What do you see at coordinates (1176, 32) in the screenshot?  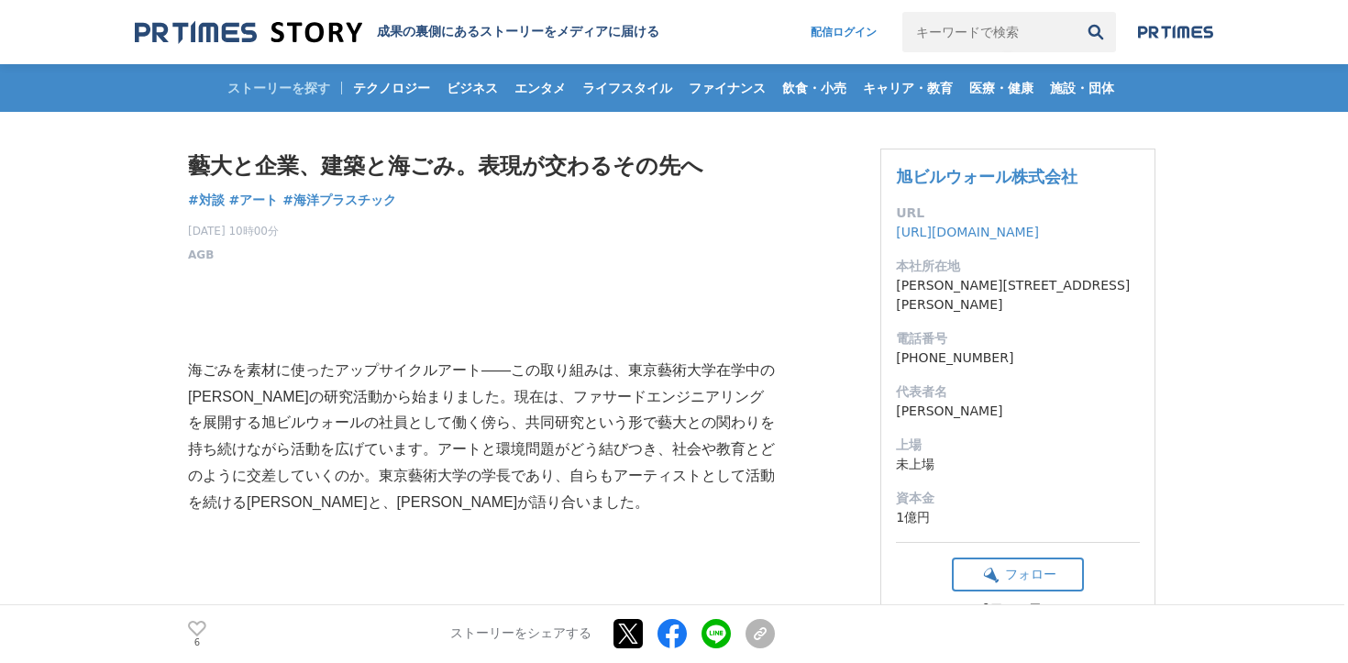 I see `a: prtimes` at bounding box center [1176, 32].